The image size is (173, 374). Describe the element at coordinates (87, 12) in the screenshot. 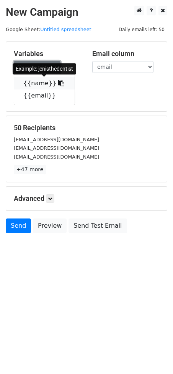

I see `h2: New Campaign` at that location.